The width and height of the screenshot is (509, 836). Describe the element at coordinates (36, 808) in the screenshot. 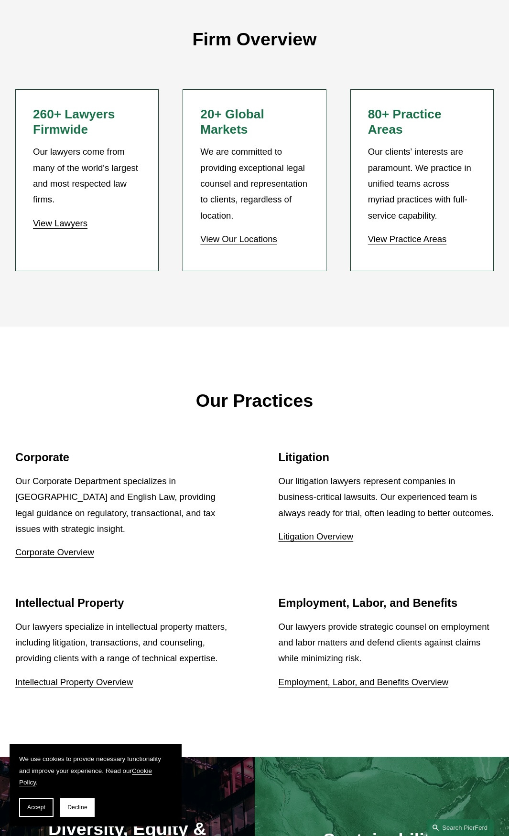

I see `span: Accept` at that location.